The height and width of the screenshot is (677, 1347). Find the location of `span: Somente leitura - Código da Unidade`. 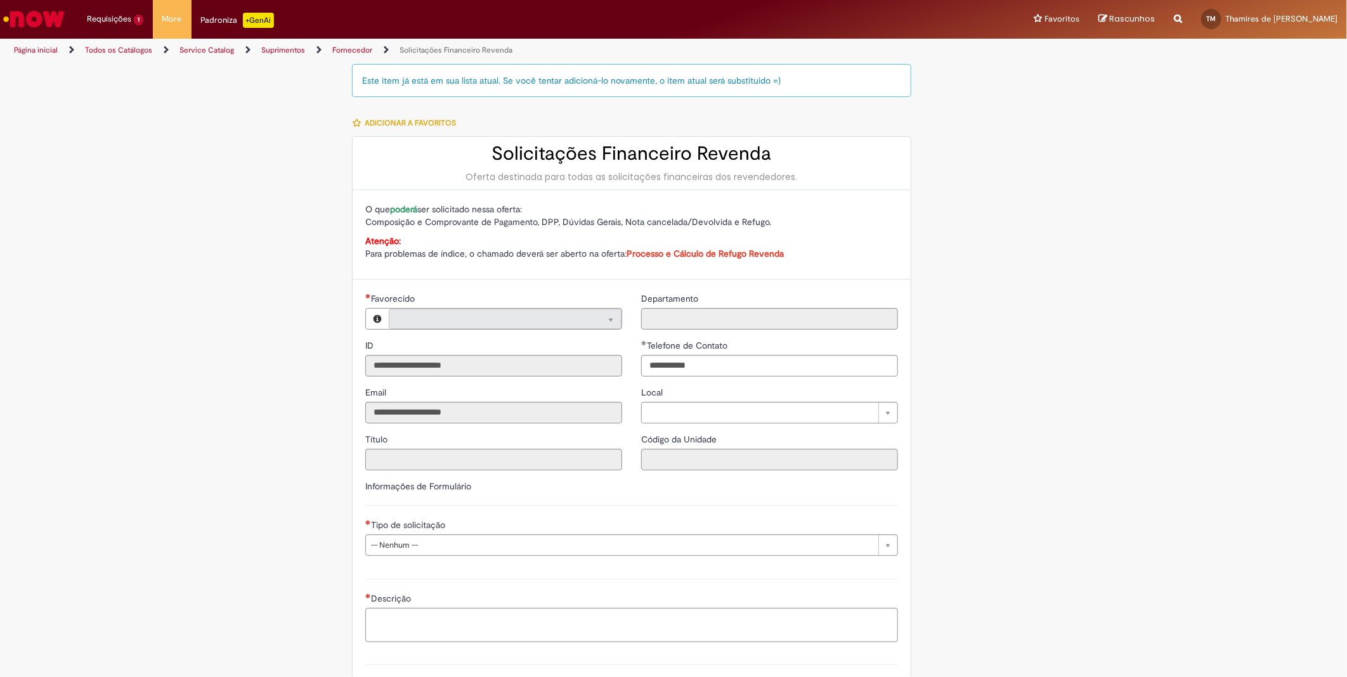

span: Somente leitura - Código da Unidade is located at coordinates (680, 439).